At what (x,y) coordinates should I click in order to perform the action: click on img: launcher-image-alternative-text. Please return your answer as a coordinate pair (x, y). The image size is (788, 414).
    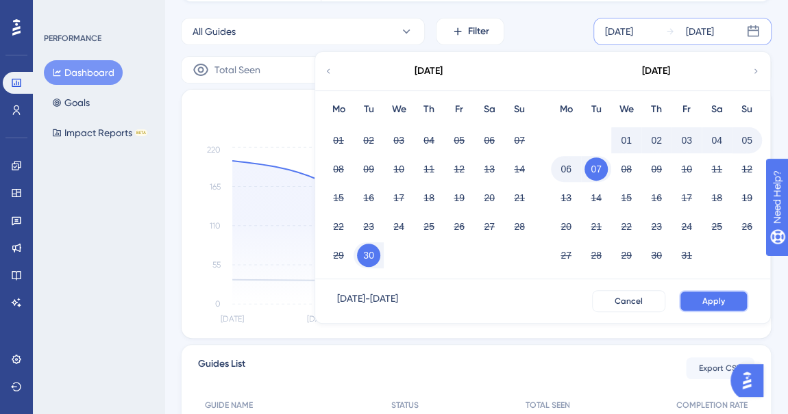
    Looking at the image, I should click on (16, 21).